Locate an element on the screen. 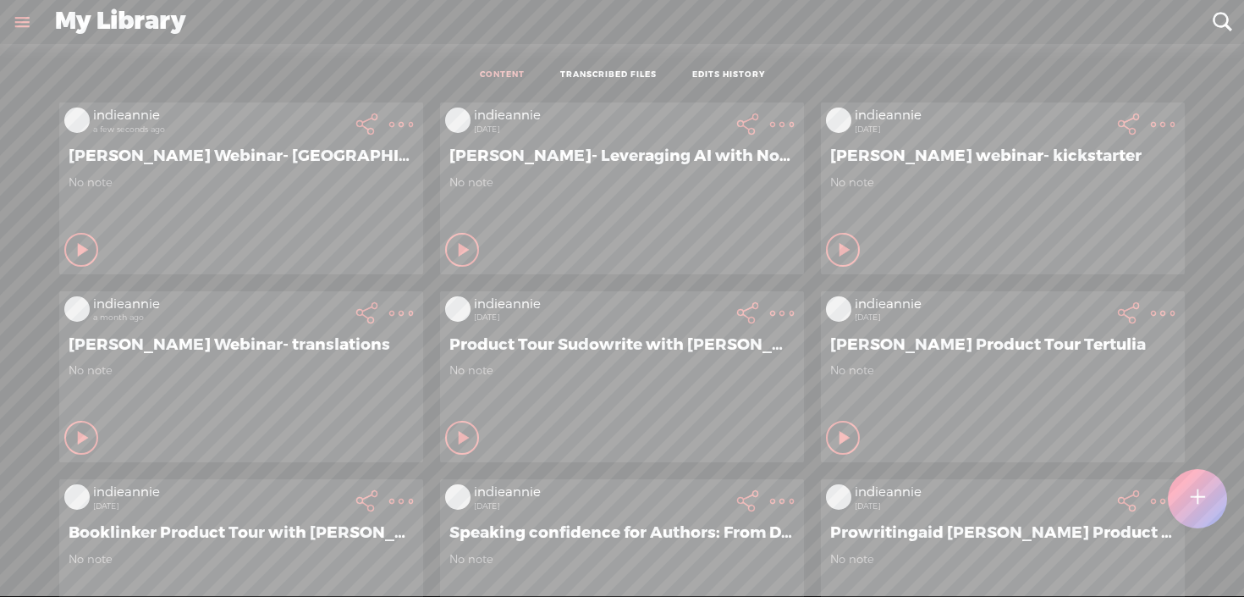  a: TRANSCRIBED FILES is located at coordinates (609, 75).